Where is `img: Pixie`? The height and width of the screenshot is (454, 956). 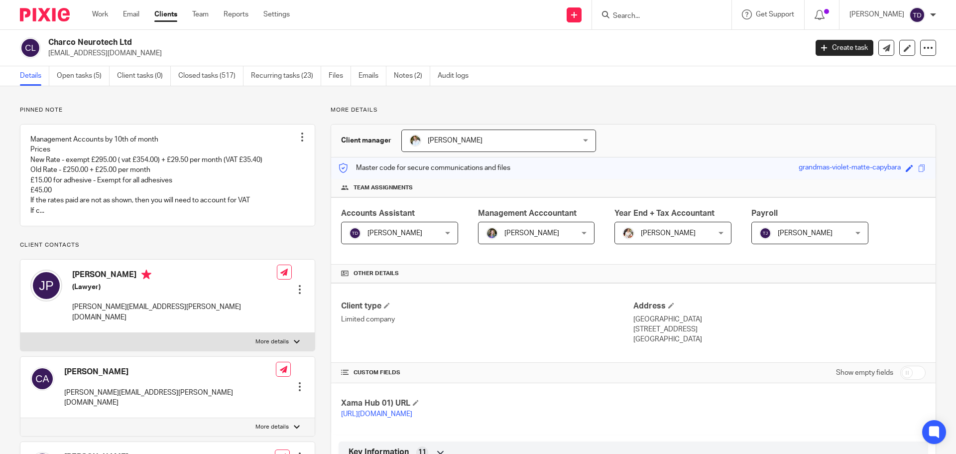
img: Pixie is located at coordinates (45, 14).